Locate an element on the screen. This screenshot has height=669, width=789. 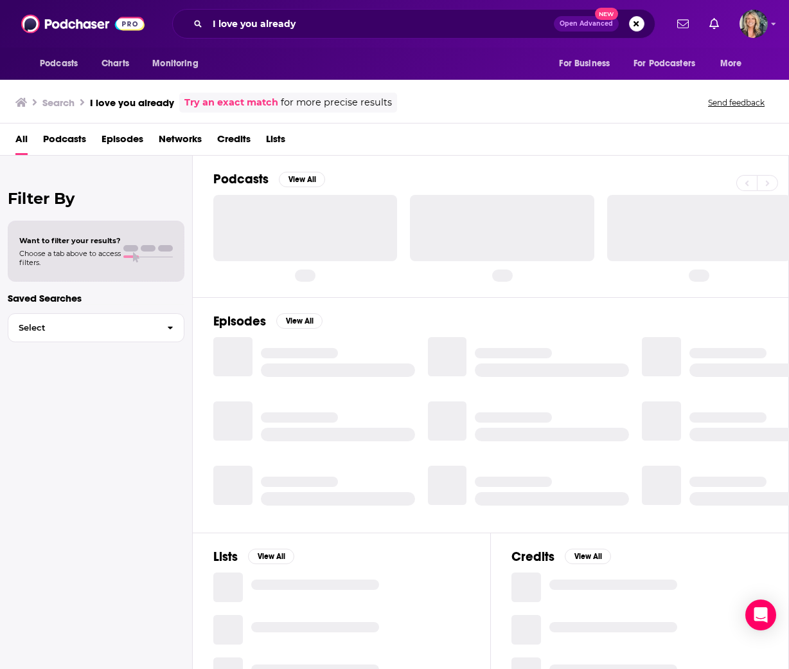
span: Want to filter your results? is located at coordinates (70, 240).